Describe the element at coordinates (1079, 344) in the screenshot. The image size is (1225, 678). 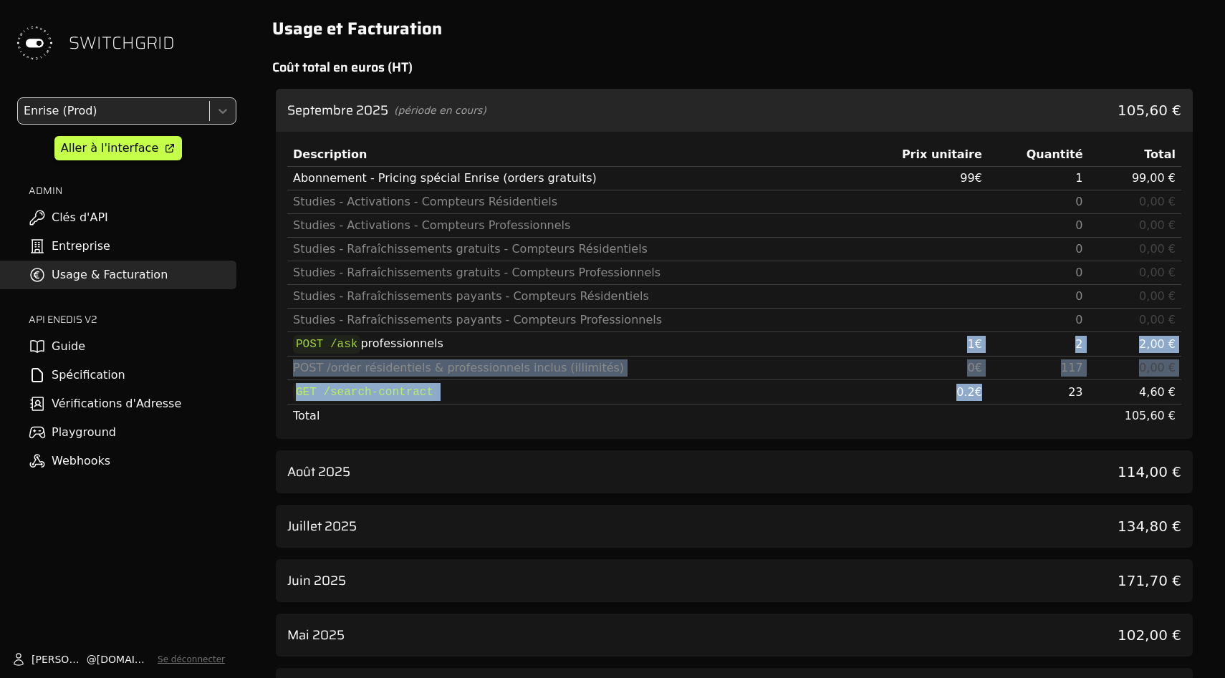
I see `span: 2` at that location.